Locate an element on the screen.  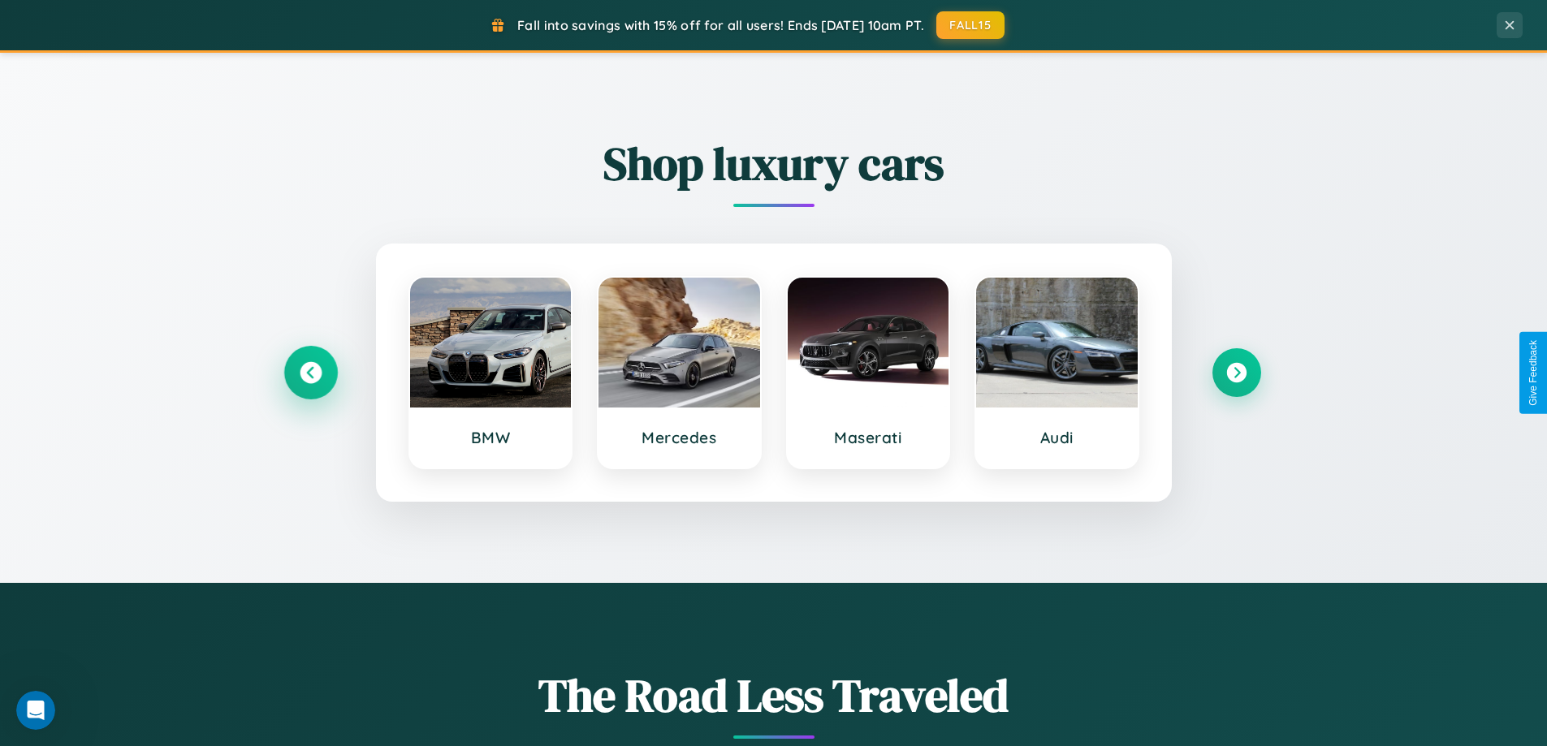
h3: Mercedes is located at coordinates (679, 438).